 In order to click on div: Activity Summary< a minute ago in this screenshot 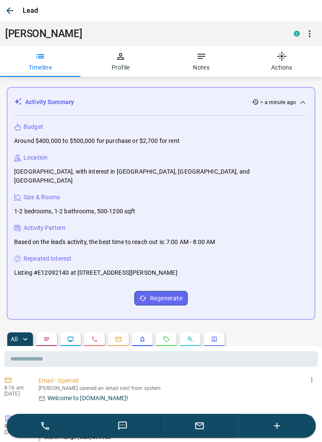, I will do `click(161, 102)`.